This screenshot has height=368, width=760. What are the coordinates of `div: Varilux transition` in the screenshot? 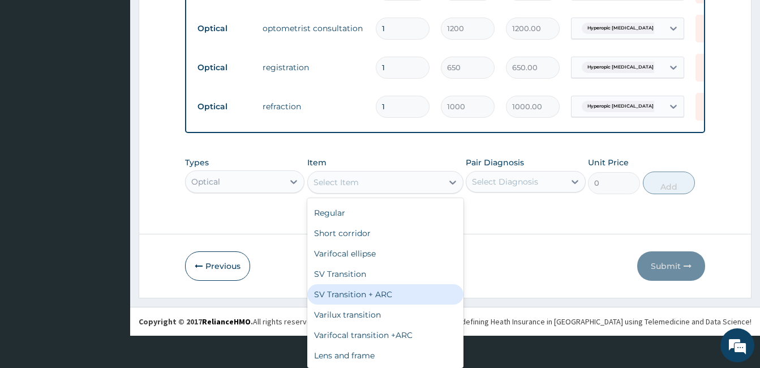 It's located at (385, 315).